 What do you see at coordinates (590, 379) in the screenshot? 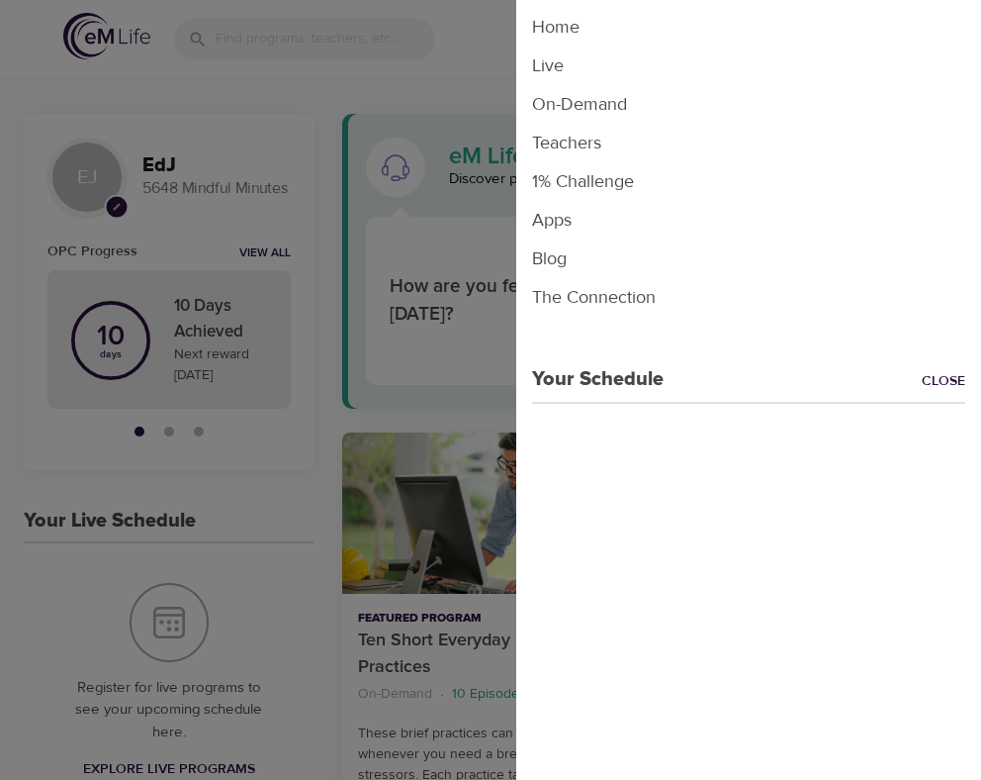
I see `p: Your Schedule` at bounding box center [590, 379].